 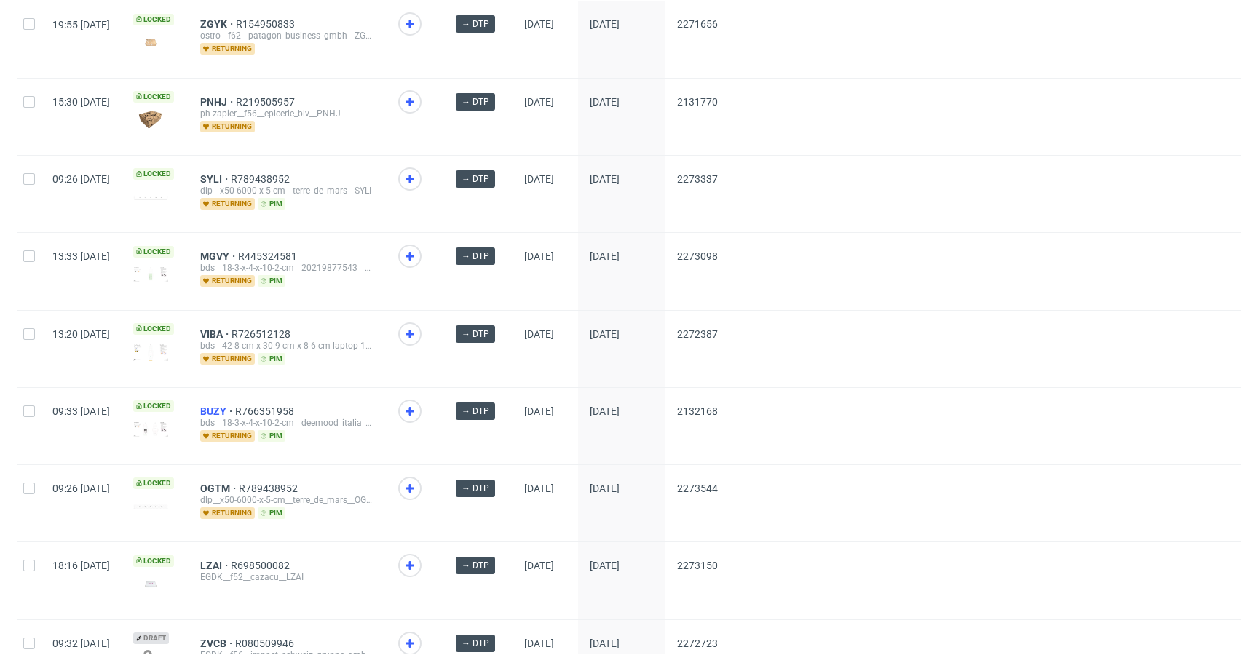 What do you see at coordinates (287, 577) in the screenshot?
I see `div: EGDK__f52__cazacu__LZAI` at bounding box center [287, 577].